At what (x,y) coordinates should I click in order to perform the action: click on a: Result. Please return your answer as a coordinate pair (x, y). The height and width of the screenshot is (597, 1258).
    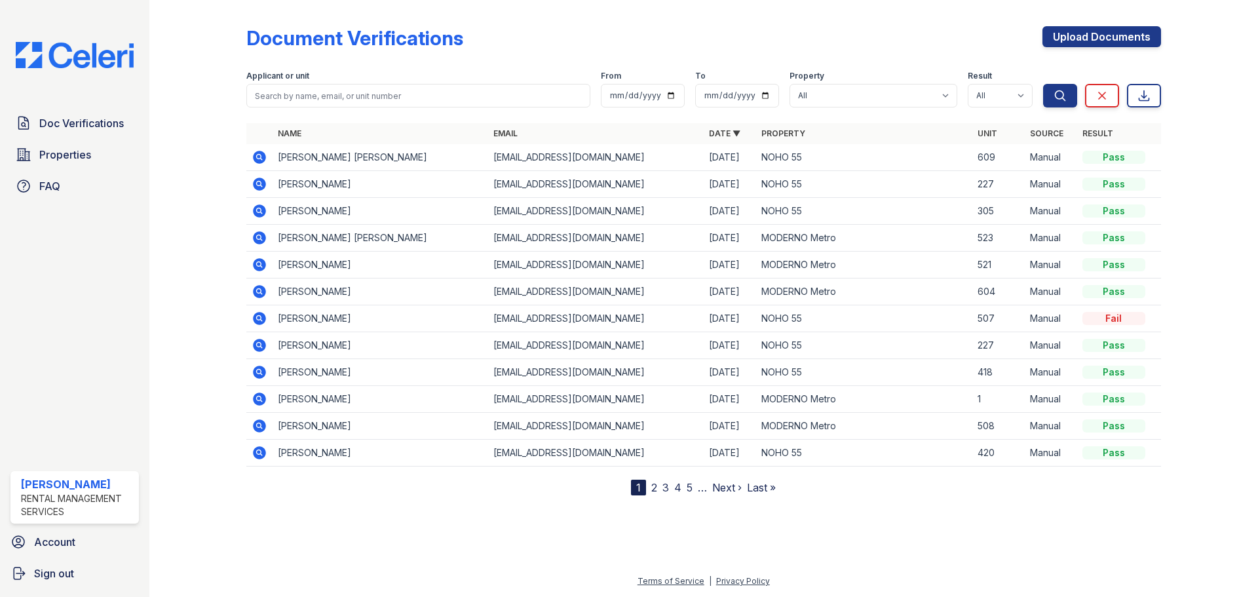
    Looking at the image, I should click on (1098, 133).